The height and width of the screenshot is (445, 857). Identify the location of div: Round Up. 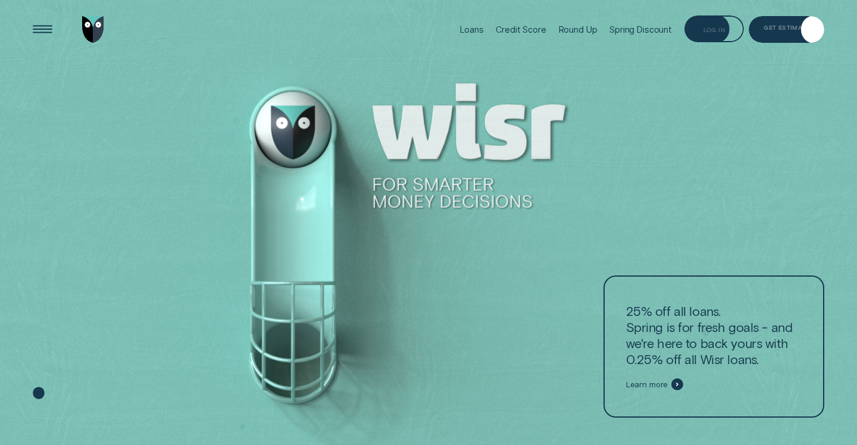
(578, 29).